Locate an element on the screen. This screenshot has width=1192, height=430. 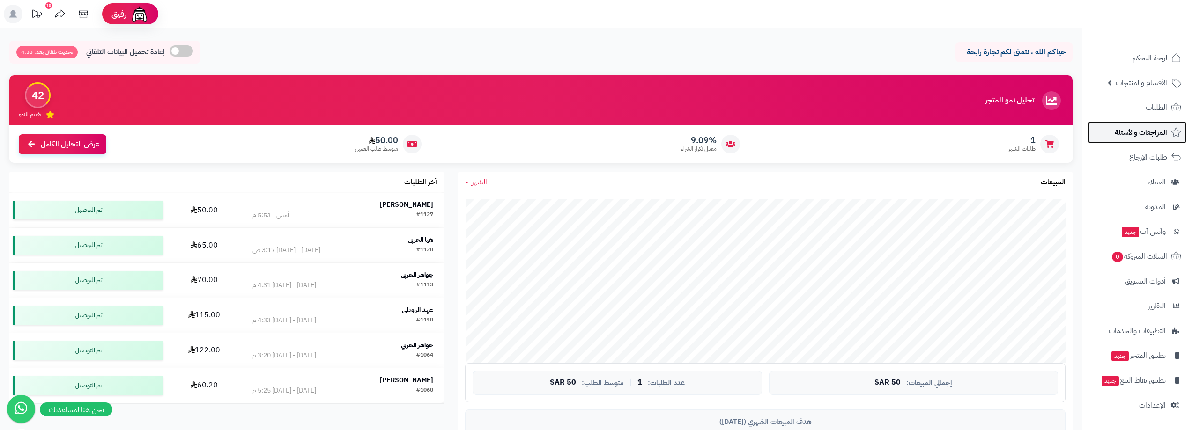
div: أمس - 5:53 م is located at coordinates (271, 215).